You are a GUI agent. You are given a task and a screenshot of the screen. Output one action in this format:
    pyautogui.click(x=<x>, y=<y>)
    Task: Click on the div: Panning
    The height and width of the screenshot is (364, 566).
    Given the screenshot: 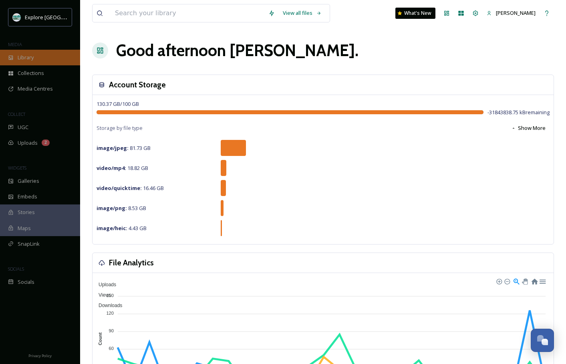 What is the action you would take?
    pyautogui.click(x=524, y=281)
    